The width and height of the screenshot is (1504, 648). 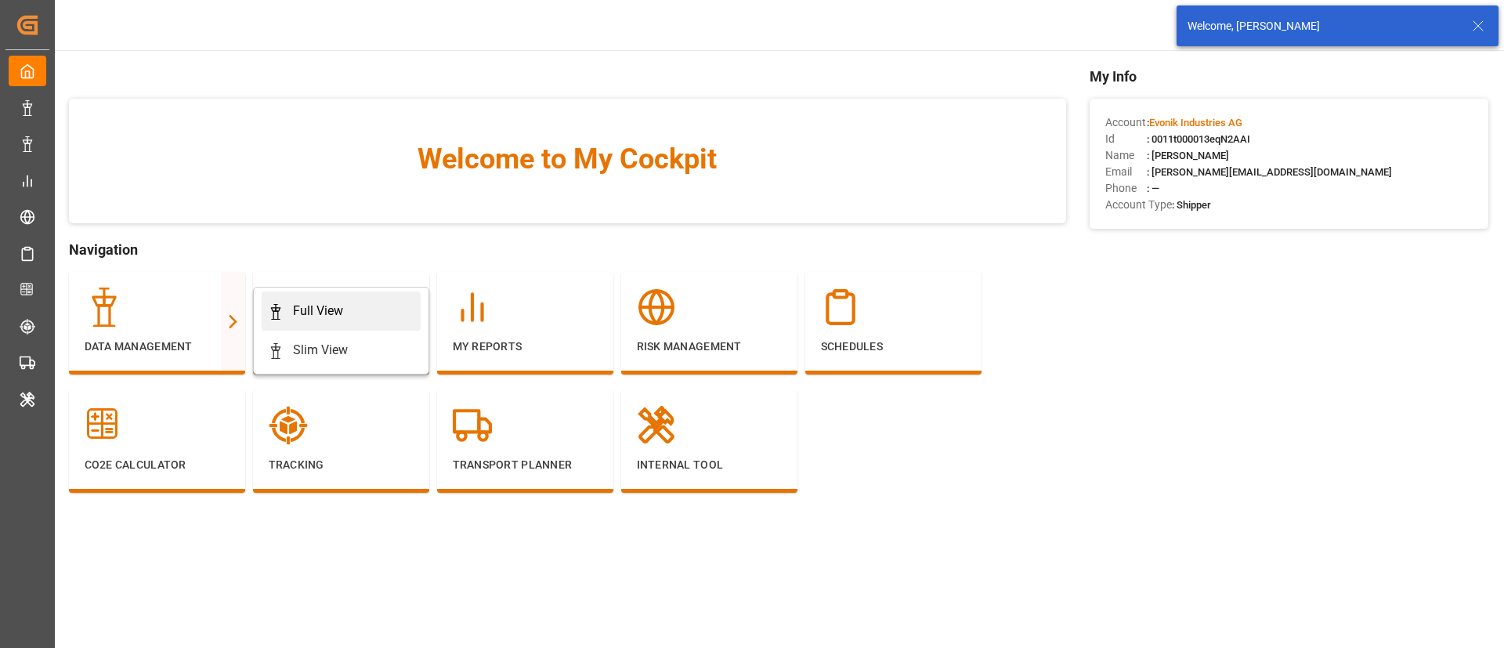 What do you see at coordinates (1126, 172) in the screenshot?
I see `span: Email` at bounding box center [1126, 172].